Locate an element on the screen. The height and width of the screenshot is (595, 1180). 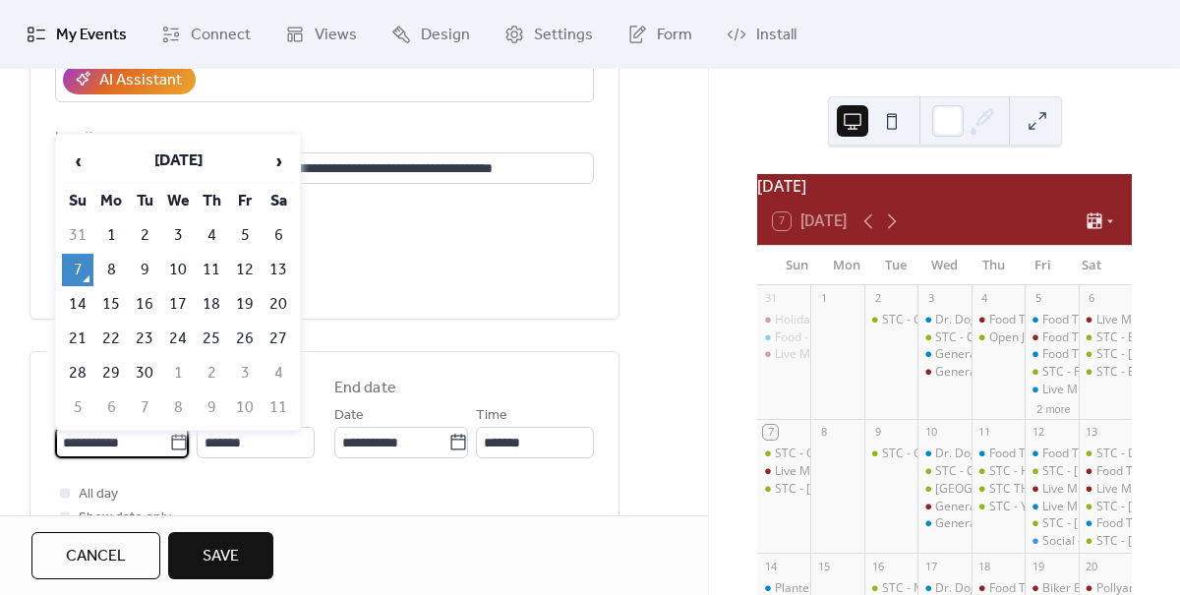
div: Live Music- InFunktious Duo - Lemont @ Sat Sep 6, 2025 2pm - 5pm (CDT) is located at coordinates (1105, 320).